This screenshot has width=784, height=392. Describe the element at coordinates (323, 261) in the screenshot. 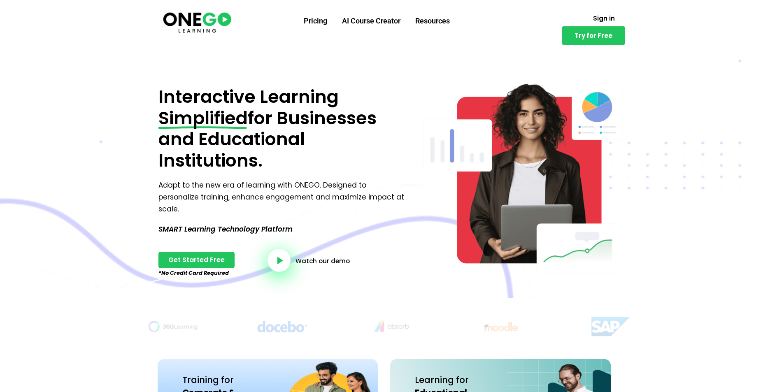

I see `a: Watch our demo` at that location.